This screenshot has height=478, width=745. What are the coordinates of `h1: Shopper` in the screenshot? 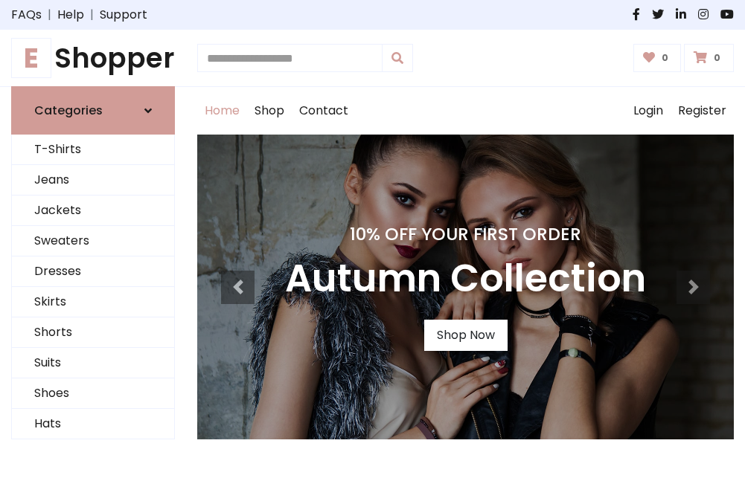 It's located at (93, 58).